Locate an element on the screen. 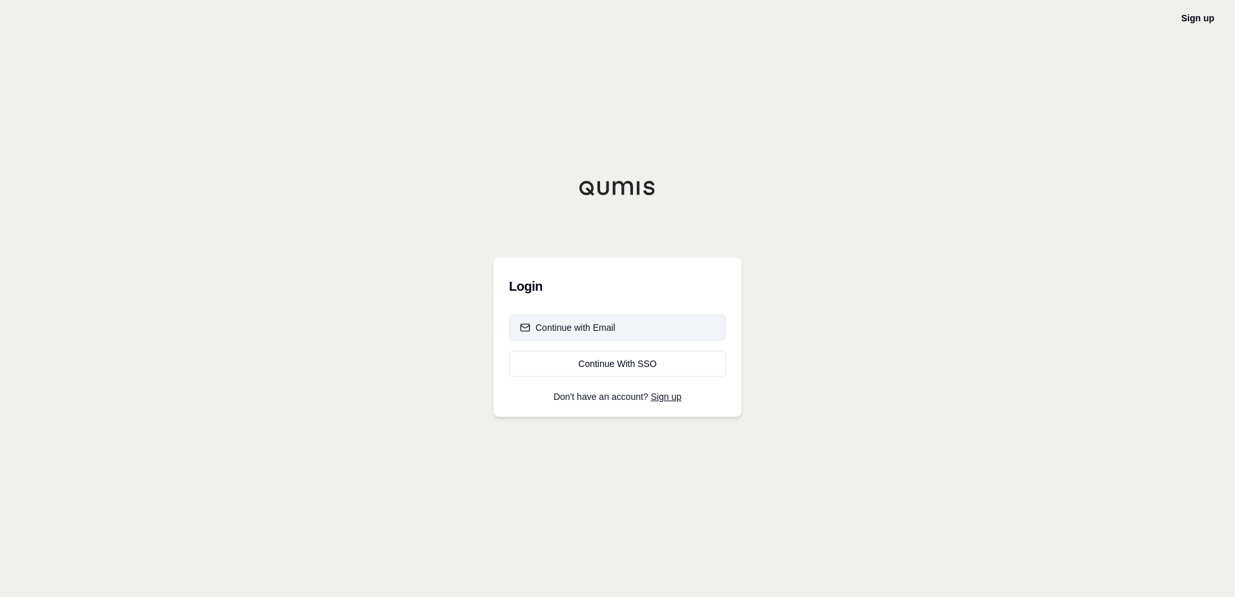  h3: Login is located at coordinates (617, 286).